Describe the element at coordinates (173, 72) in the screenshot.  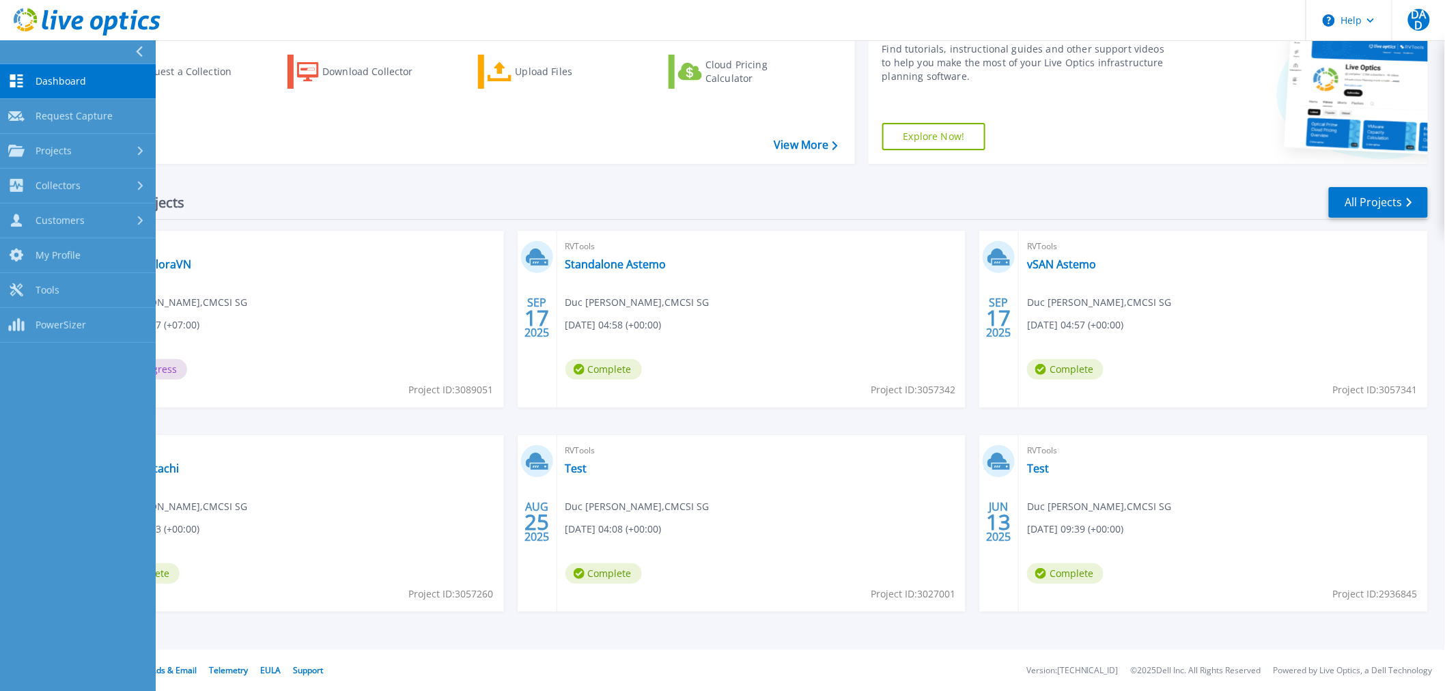
I see `a: Request a Collection` at that location.